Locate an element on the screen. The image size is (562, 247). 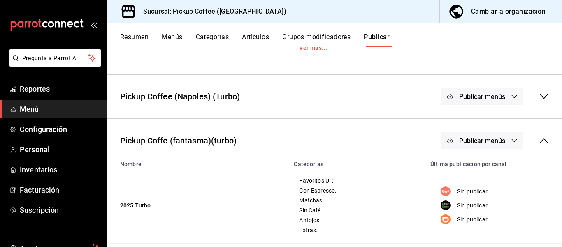
span: Extras. is located at coordinates (357, 230).